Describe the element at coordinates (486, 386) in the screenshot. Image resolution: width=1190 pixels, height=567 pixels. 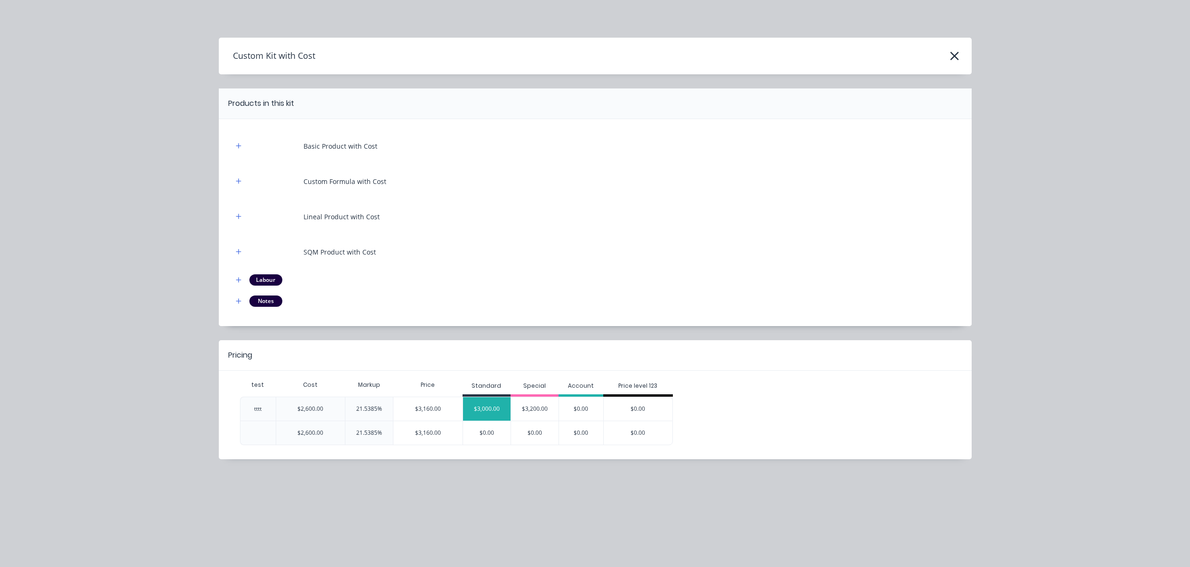
I see `div: Standard` at that location.